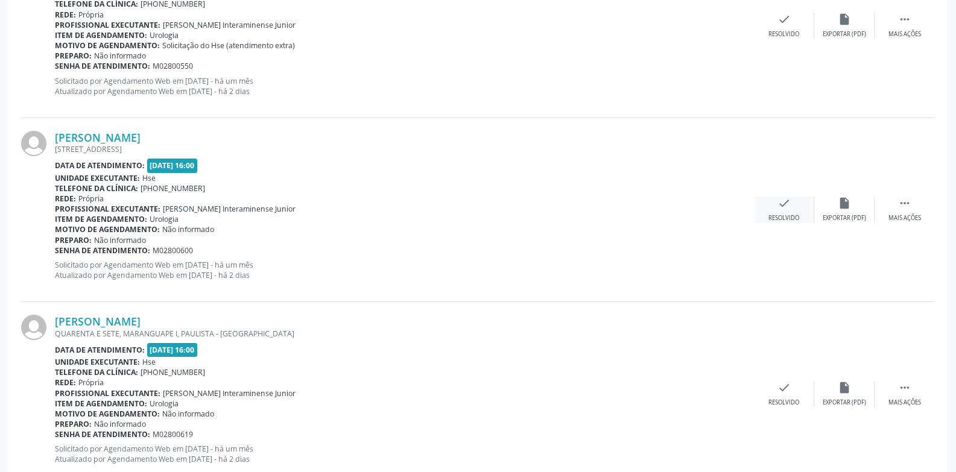 The width and height of the screenshot is (956, 472). Describe the element at coordinates (172, 250) in the screenshot. I see `span: M02800600` at that location.